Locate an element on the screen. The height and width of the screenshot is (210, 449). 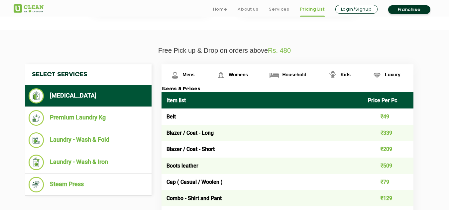
img: Dry Cleaning is located at coordinates (36, 96).